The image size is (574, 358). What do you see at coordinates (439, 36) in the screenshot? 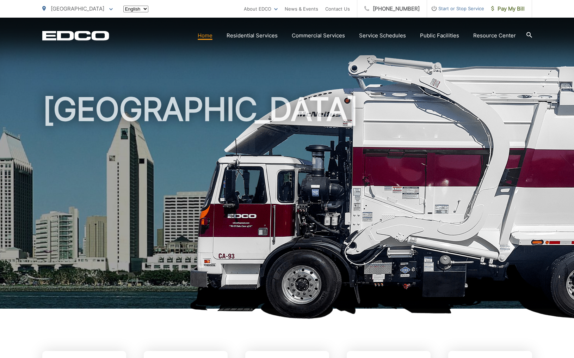
I see `a: Public Facilities` at bounding box center [439, 36].